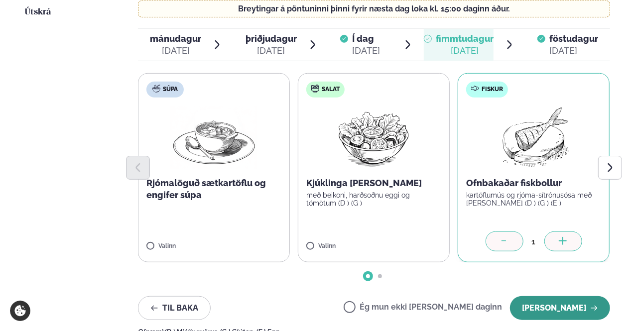 Image resolution: width=635 pixels, height=331 pixels. I want to click on span: fimmtudagur, so click(465, 38).